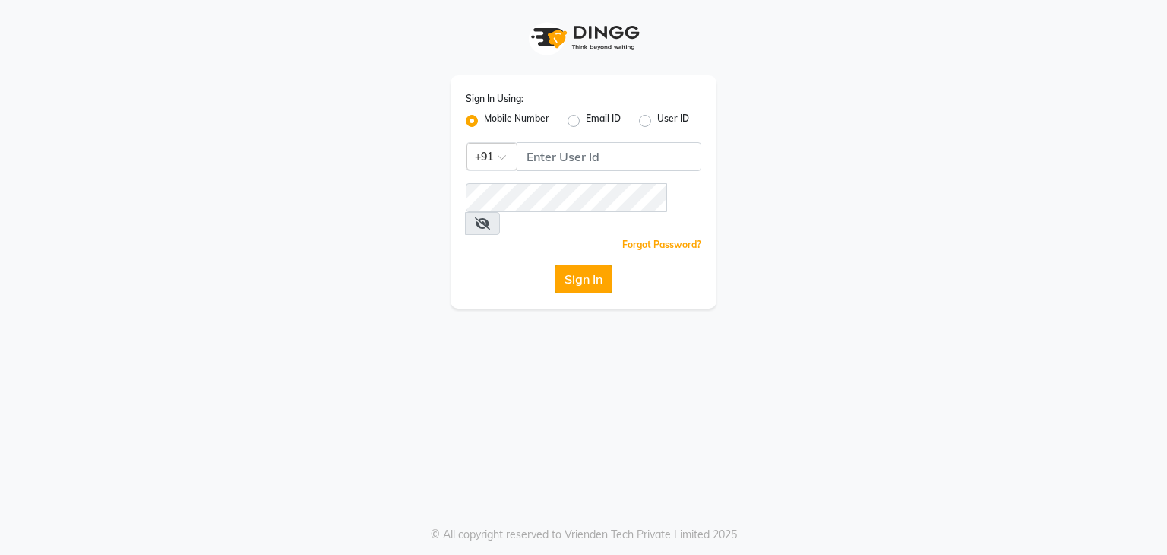  I want to click on label: Mobile Number, so click(517, 121).